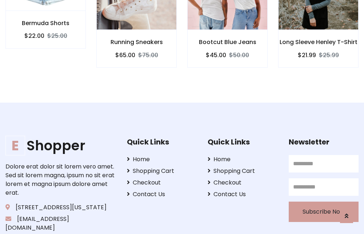 The image size is (364, 234). Describe the element at coordinates (57, 36) in the screenshot. I see `del: $25.00` at that location.